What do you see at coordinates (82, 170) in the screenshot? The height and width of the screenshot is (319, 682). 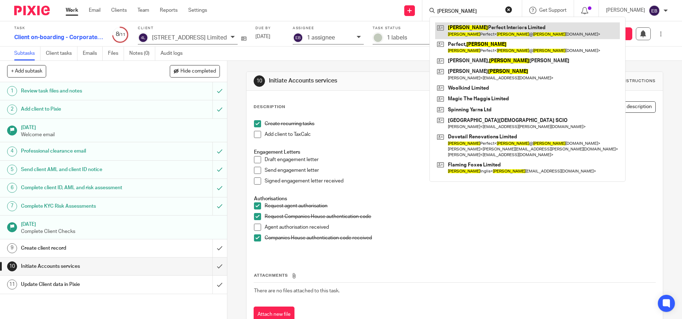 I see `h1: Send client AML and client ID notice` at bounding box center [82, 170].